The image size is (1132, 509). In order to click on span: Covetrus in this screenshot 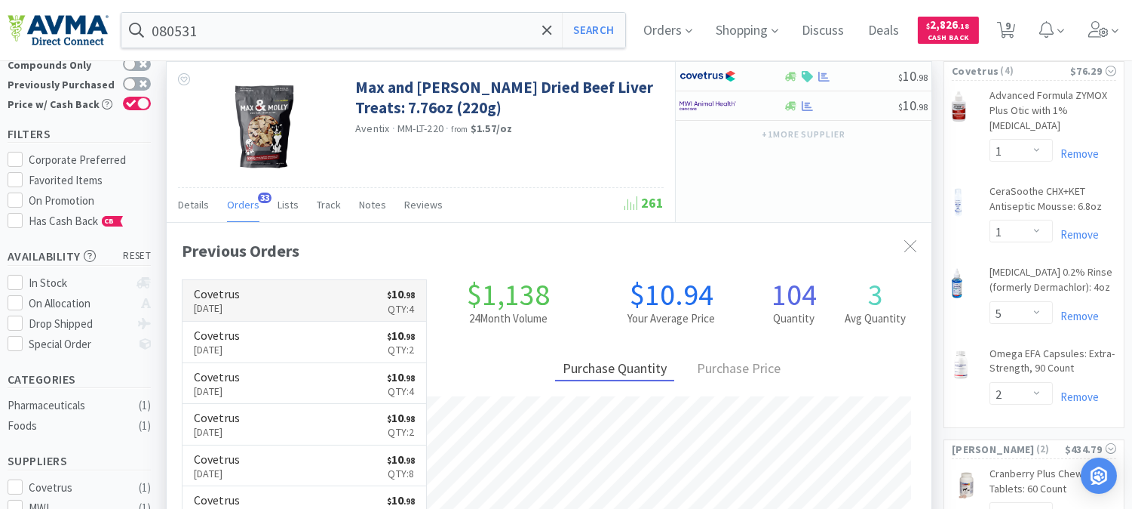, I will do `click(976, 71)`.